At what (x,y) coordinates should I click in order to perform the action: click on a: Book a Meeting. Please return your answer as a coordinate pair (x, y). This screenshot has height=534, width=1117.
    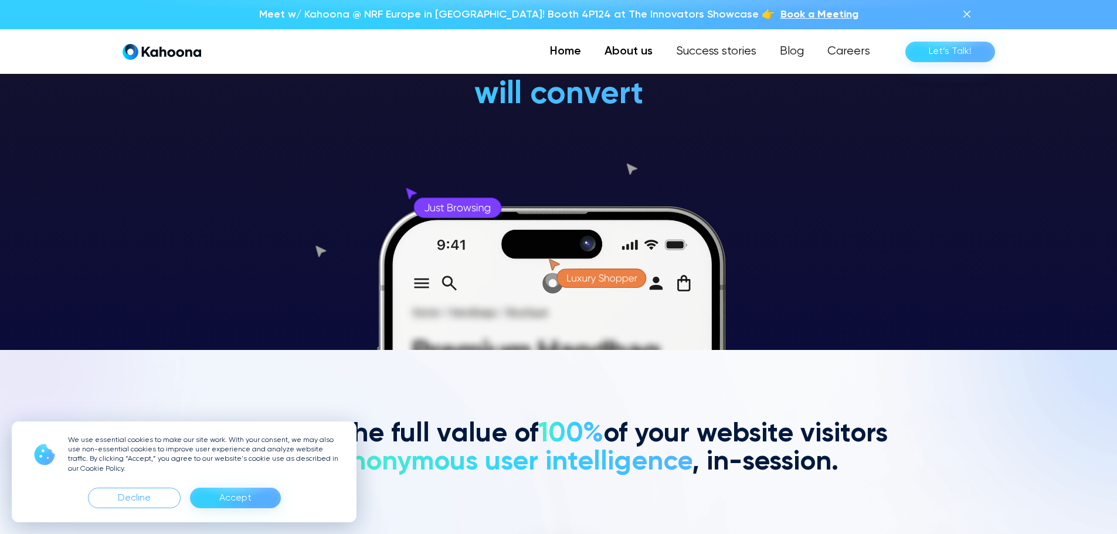
    Looking at the image, I should click on (819, 15).